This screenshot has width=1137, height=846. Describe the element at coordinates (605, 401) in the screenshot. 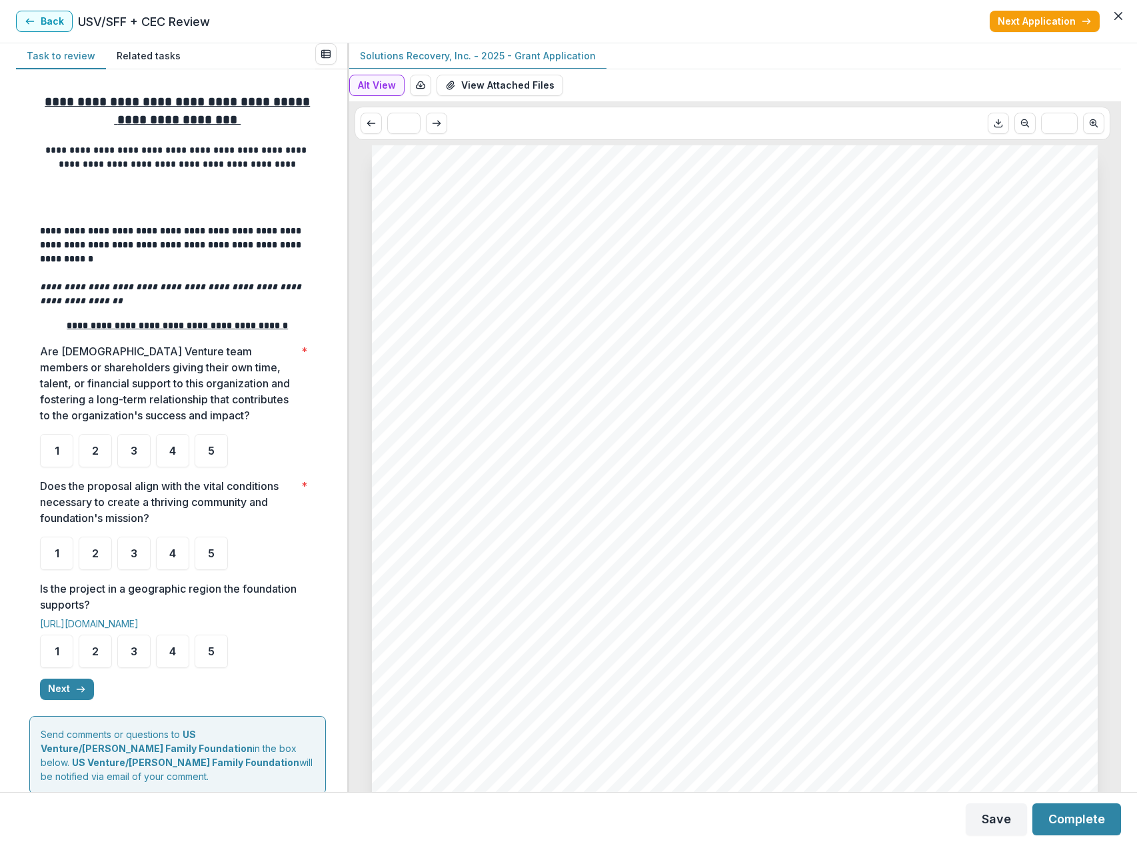

I see `span: $10001 - $35000` at that location.